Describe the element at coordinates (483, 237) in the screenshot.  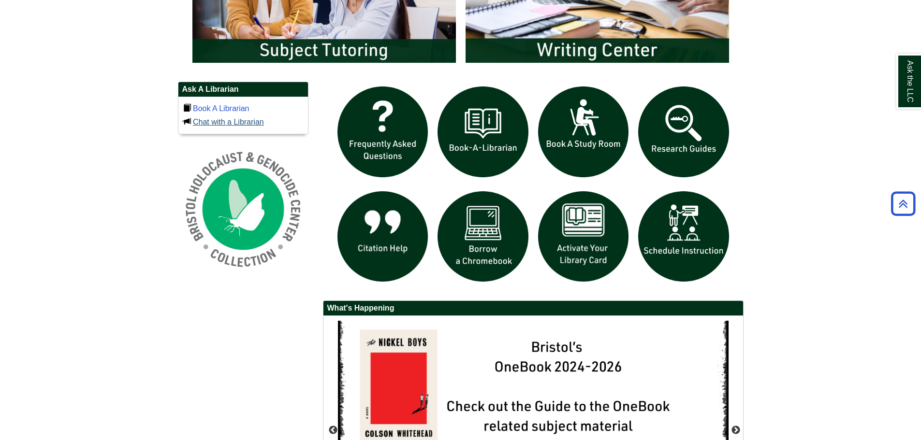
I see `img: Borrow a chromebook icon links to the borrow a chromebook web page` at that location.